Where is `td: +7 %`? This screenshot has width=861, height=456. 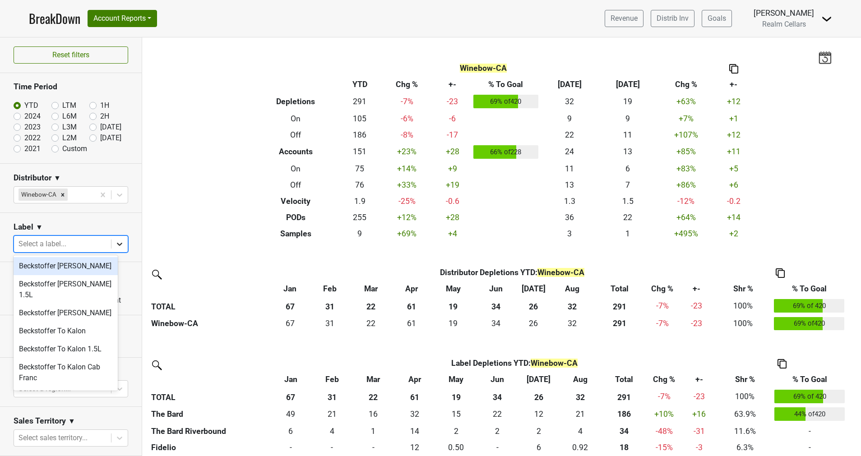 td: +7 % is located at coordinates (686, 119).